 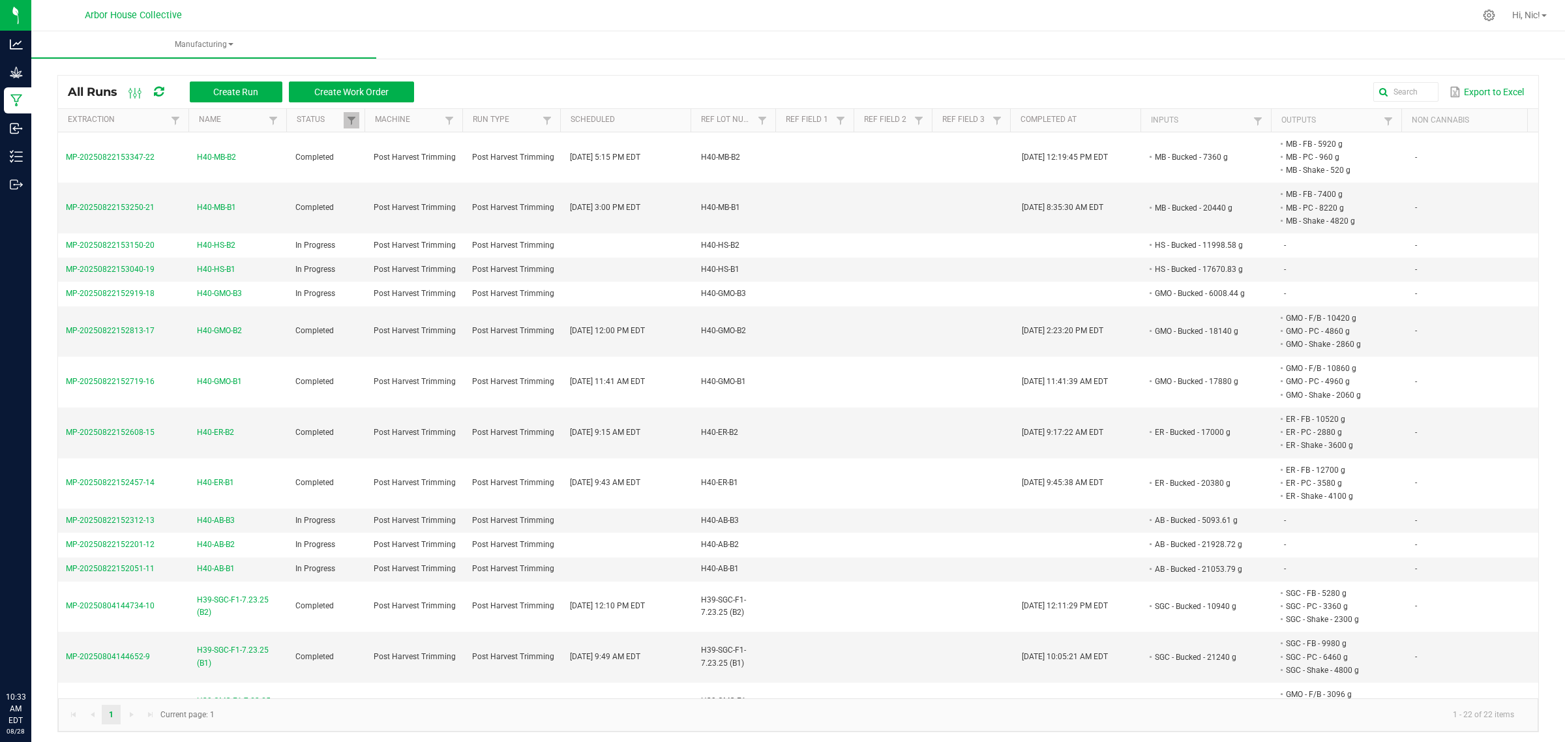 What do you see at coordinates (216, 207) in the screenshot?
I see `span: H40-MB-B1` at bounding box center [216, 207].